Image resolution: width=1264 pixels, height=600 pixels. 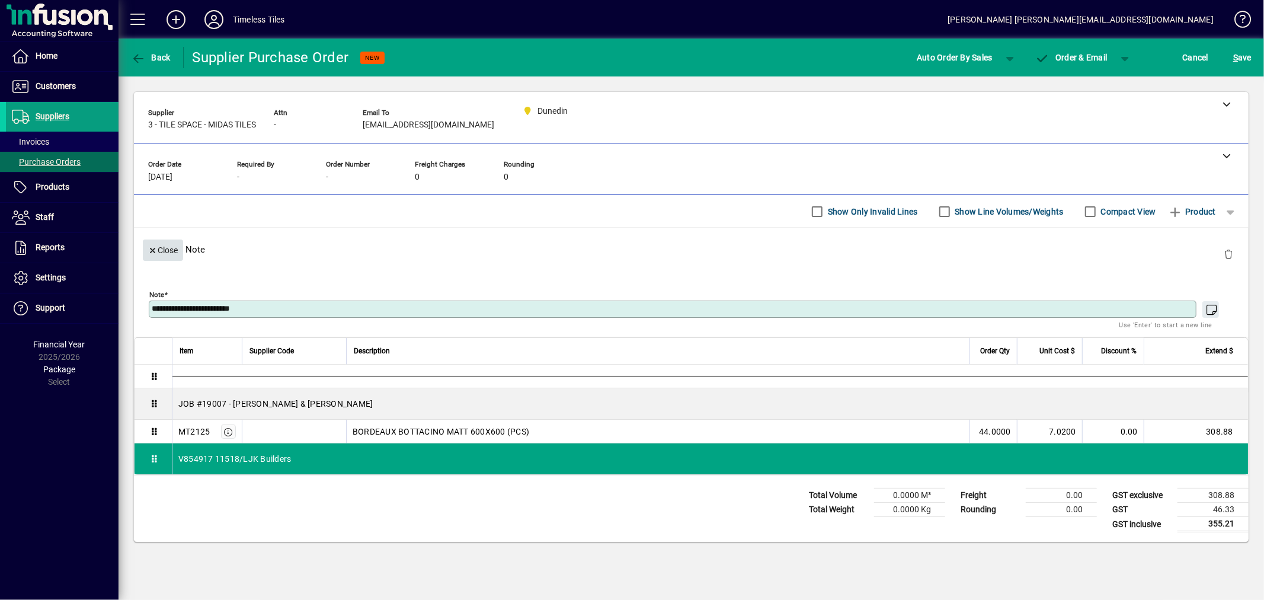 What do you see at coordinates (1213, 524) in the screenshot?
I see `td: 355.21` at bounding box center [1213, 524].